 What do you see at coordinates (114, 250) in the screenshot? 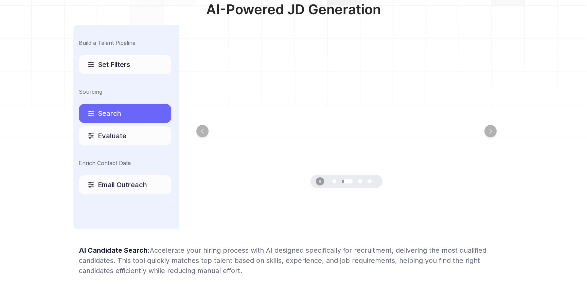
I see `span: AI Candidate Search:` at bounding box center [114, 250].